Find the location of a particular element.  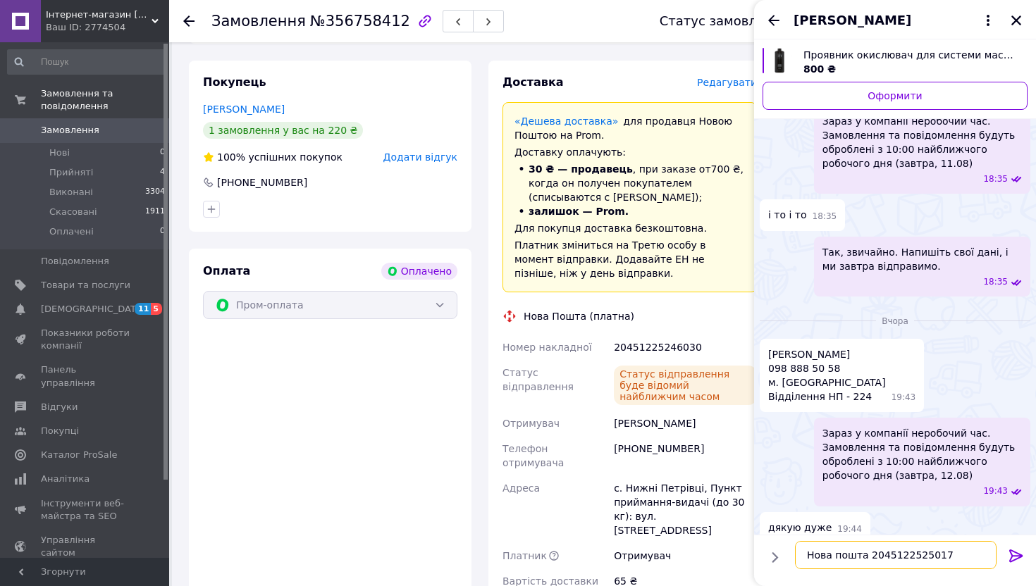

div: Статус відправлення буде відомий найближчим часом is located at coordinates (685, 385).